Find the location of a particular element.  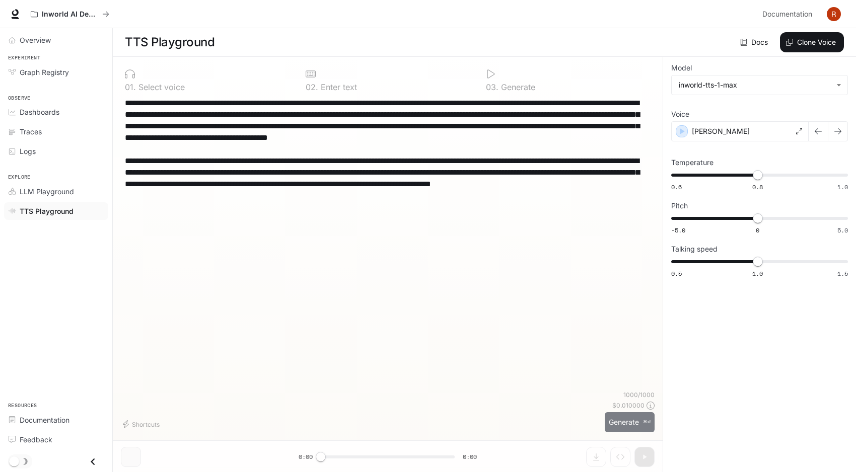

p: Select voice is located at coordinates (160, 87).